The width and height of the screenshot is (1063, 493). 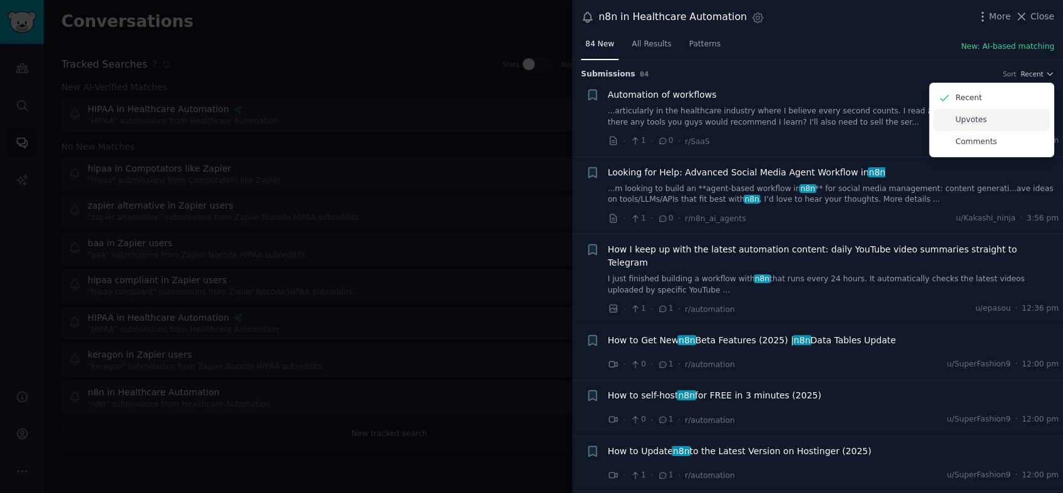 I want to click on a: All Results, so click(x=651, y=47).